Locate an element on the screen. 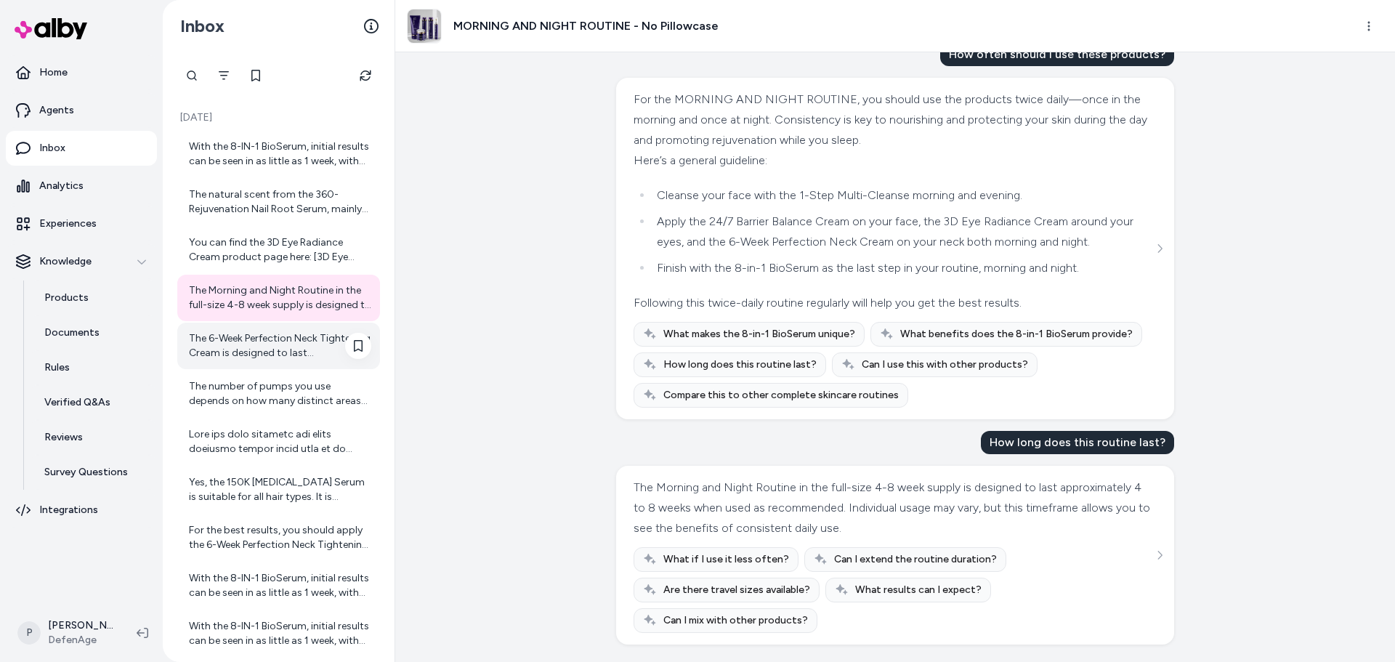 The width and height of the screenshot is (1395, 662). a: The Morning and Night Routine in the full-size 4-8 week supply is designed to last approximately ... is located at coordinates (278, 298).